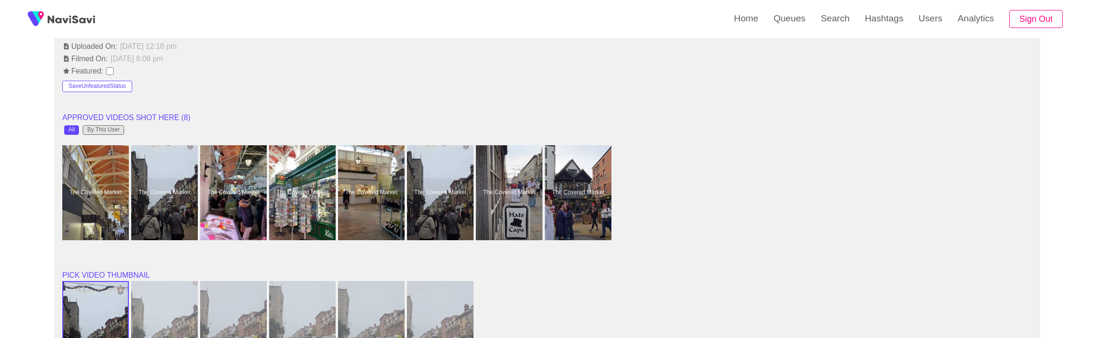  I want to click on div: By This User, so click(103, 130).